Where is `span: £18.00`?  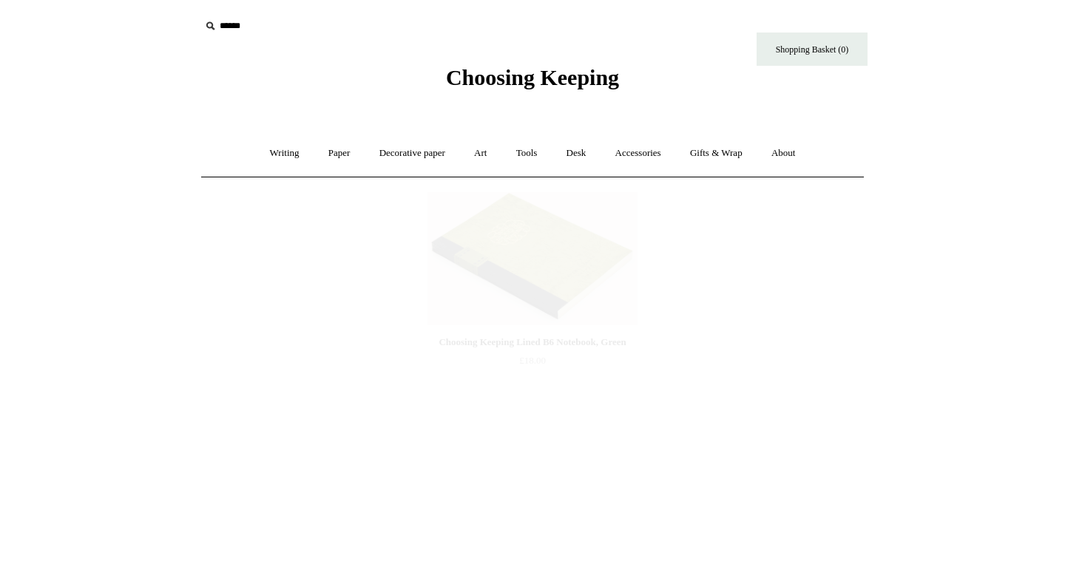
span: £18.00 is located at coordinates (533, 360).